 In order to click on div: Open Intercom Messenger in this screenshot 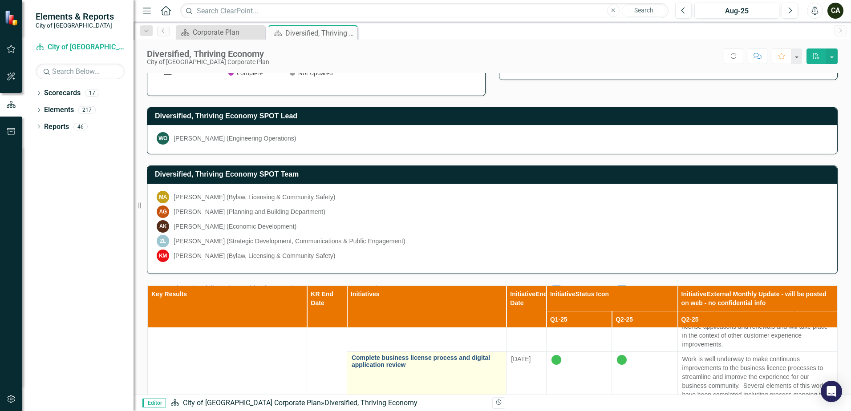, I will do `click(832, 392)`.